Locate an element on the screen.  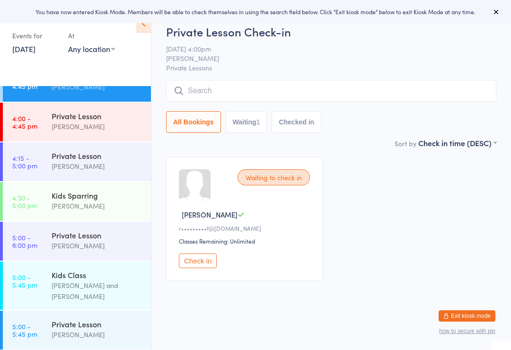
label: Sort by is located at coordinates (406, 143).